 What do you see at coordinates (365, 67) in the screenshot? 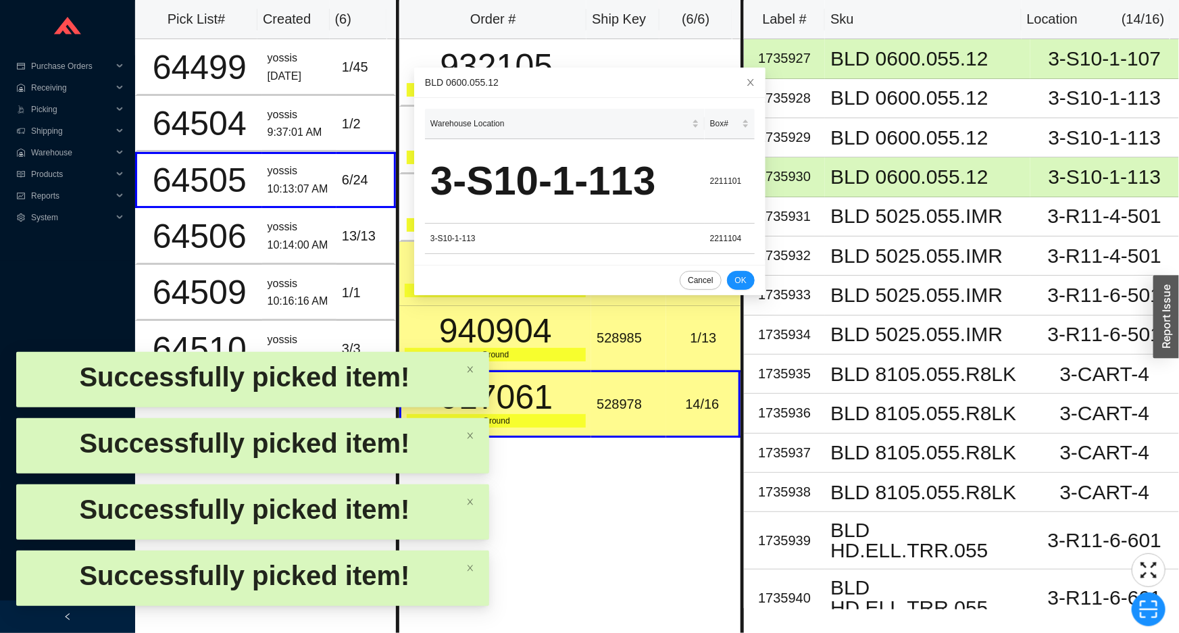
I see `div: 1 / 45` at bounding box center [365, 67].